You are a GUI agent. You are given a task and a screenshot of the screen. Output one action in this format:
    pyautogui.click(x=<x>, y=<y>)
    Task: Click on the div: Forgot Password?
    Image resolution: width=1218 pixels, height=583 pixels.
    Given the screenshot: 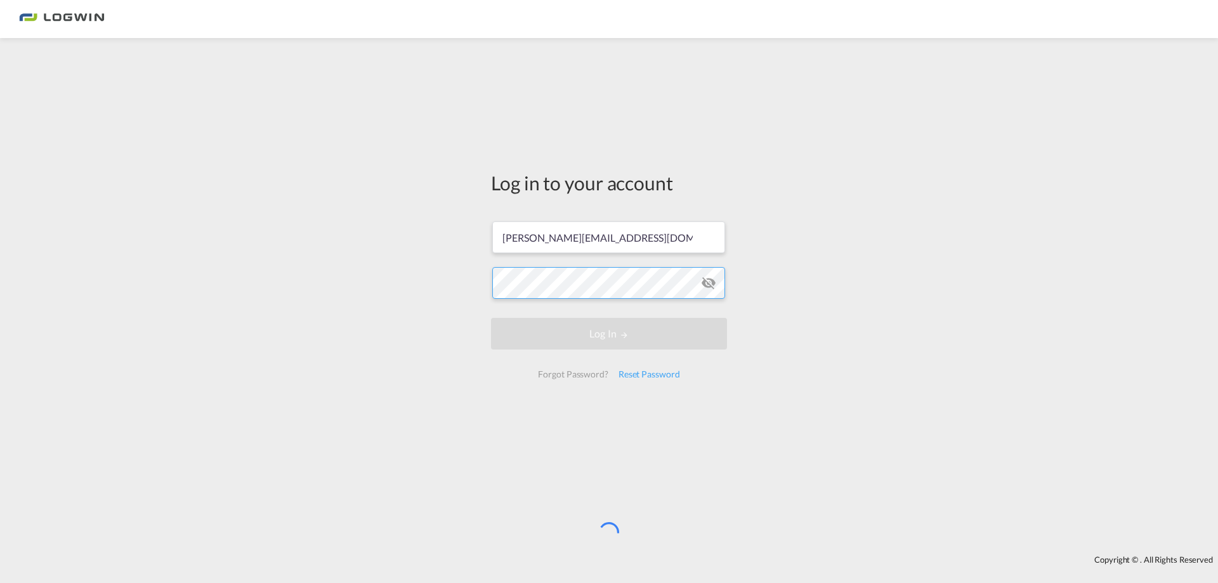 What is the action you would take?
    pyautogui.click(x=573, y=374)
    